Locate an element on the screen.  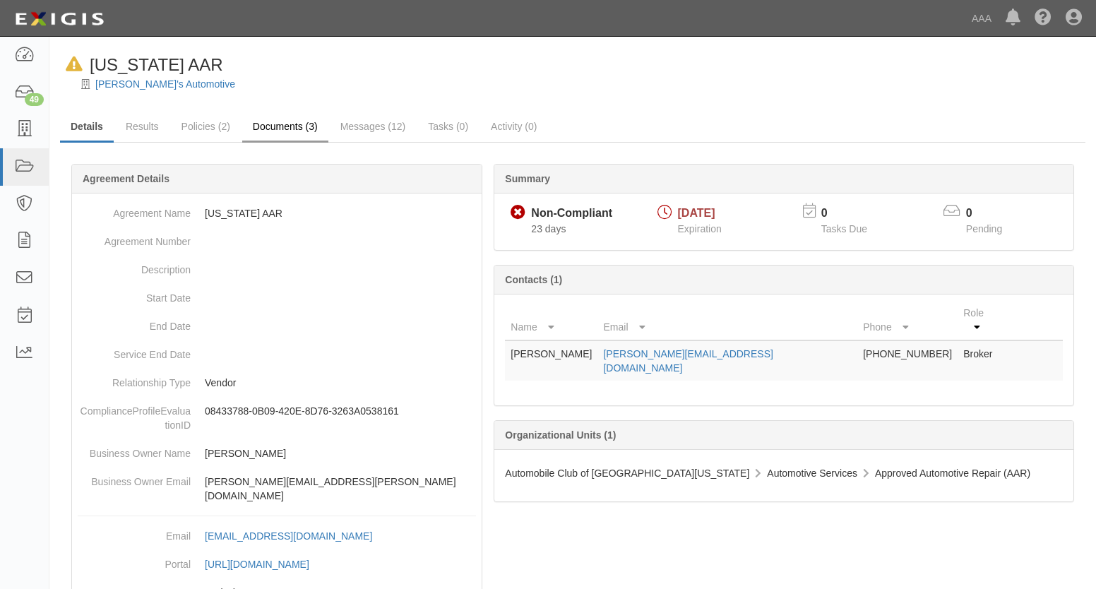
a: AAA is located at coordinates (982, 18).